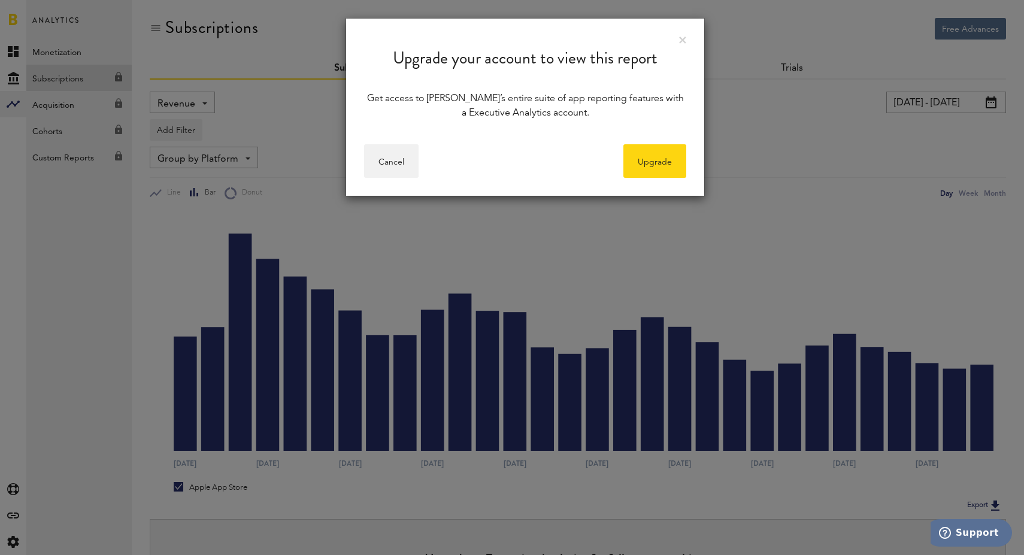 The height and width of the screenshot is (555, 1024). Describe the element at coordinates (391, 161) in the screenshot. I see `button: Cancel` at that location.